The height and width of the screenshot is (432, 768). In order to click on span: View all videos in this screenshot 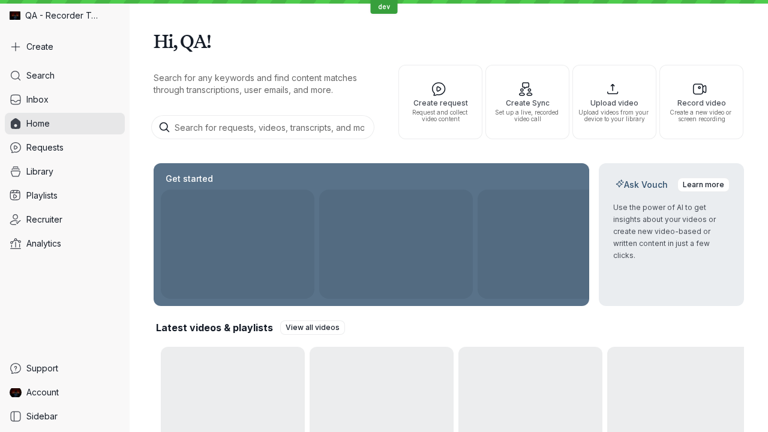, I will do `click(312, 327)`.